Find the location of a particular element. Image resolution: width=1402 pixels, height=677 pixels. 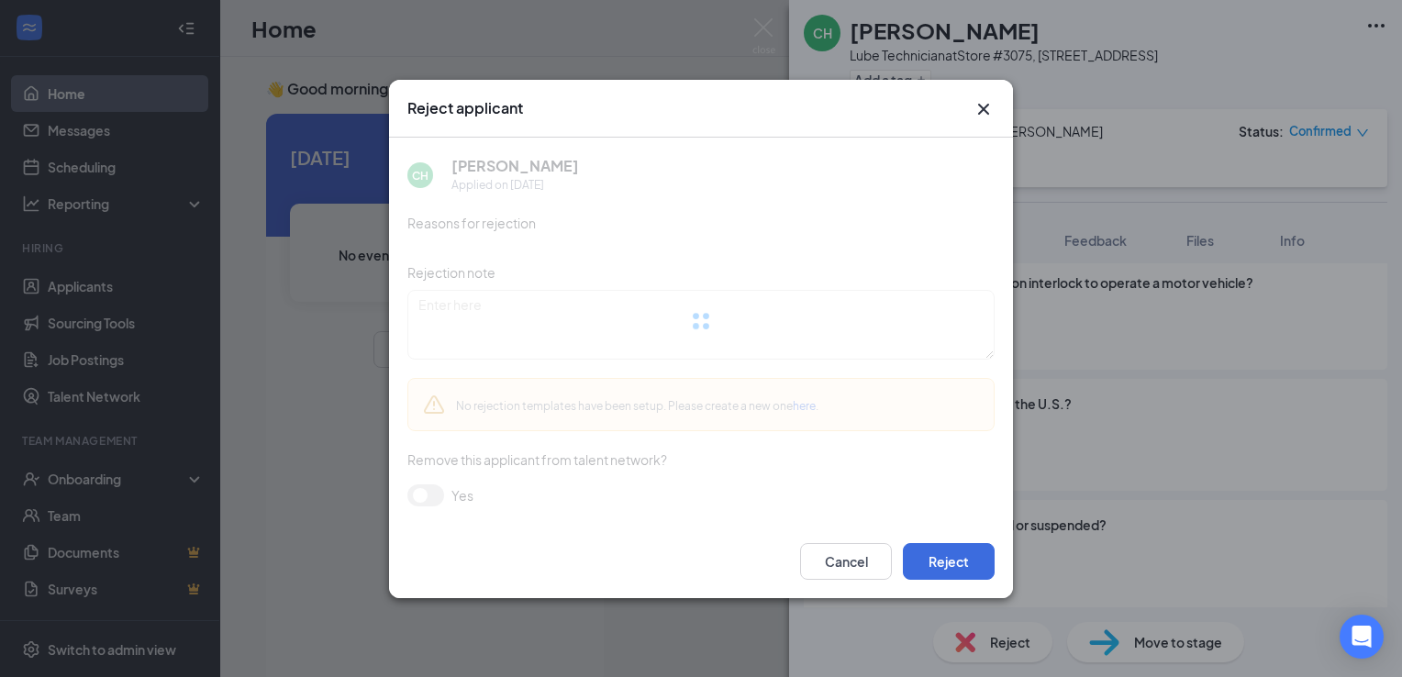

svg: Cross is located at coordinates (983, 109).